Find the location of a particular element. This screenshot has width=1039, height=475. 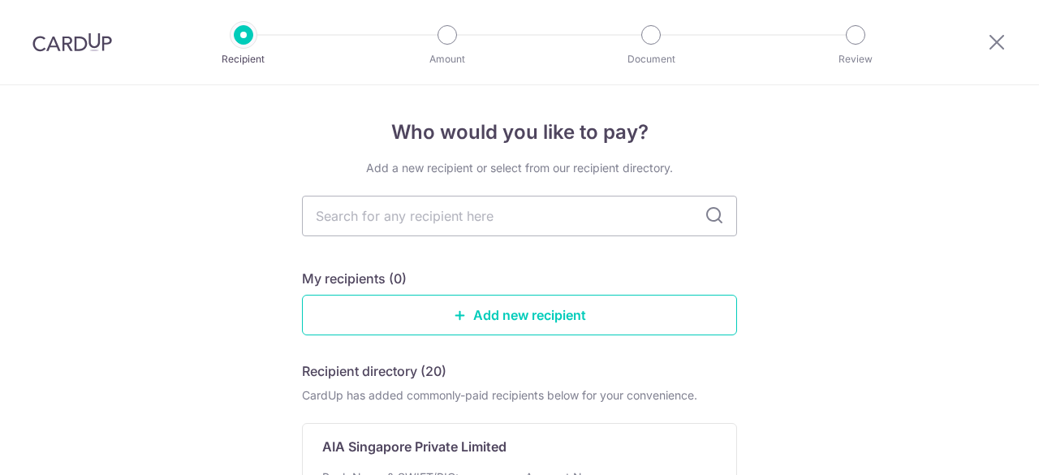

h4: Who would you like to pay? is located at coordinates (519, 132).